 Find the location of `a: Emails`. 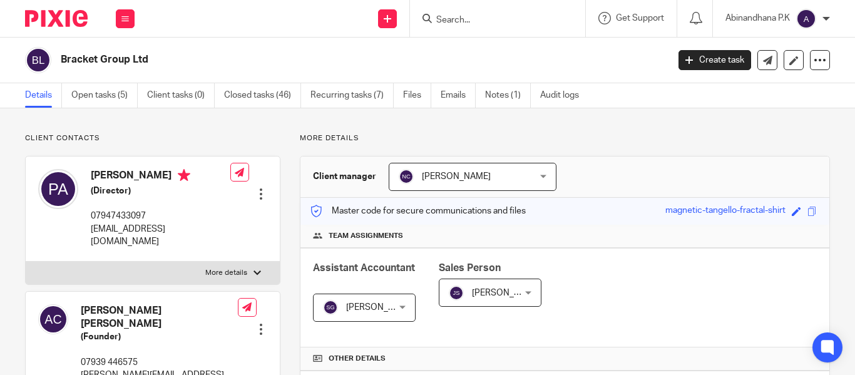

a: Emails is located at coordinates (458, 95).